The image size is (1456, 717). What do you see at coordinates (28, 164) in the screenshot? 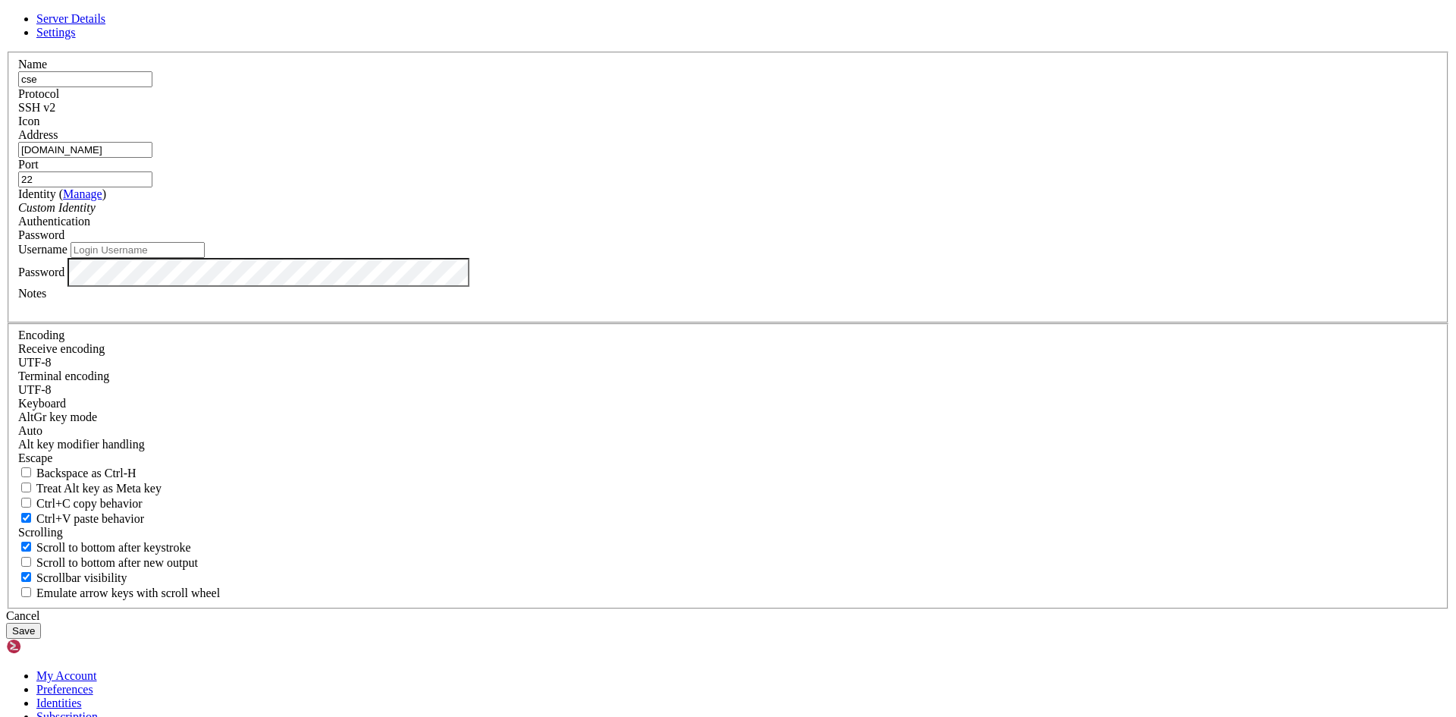
I see `label: Port` at bounding box center [28, 164].